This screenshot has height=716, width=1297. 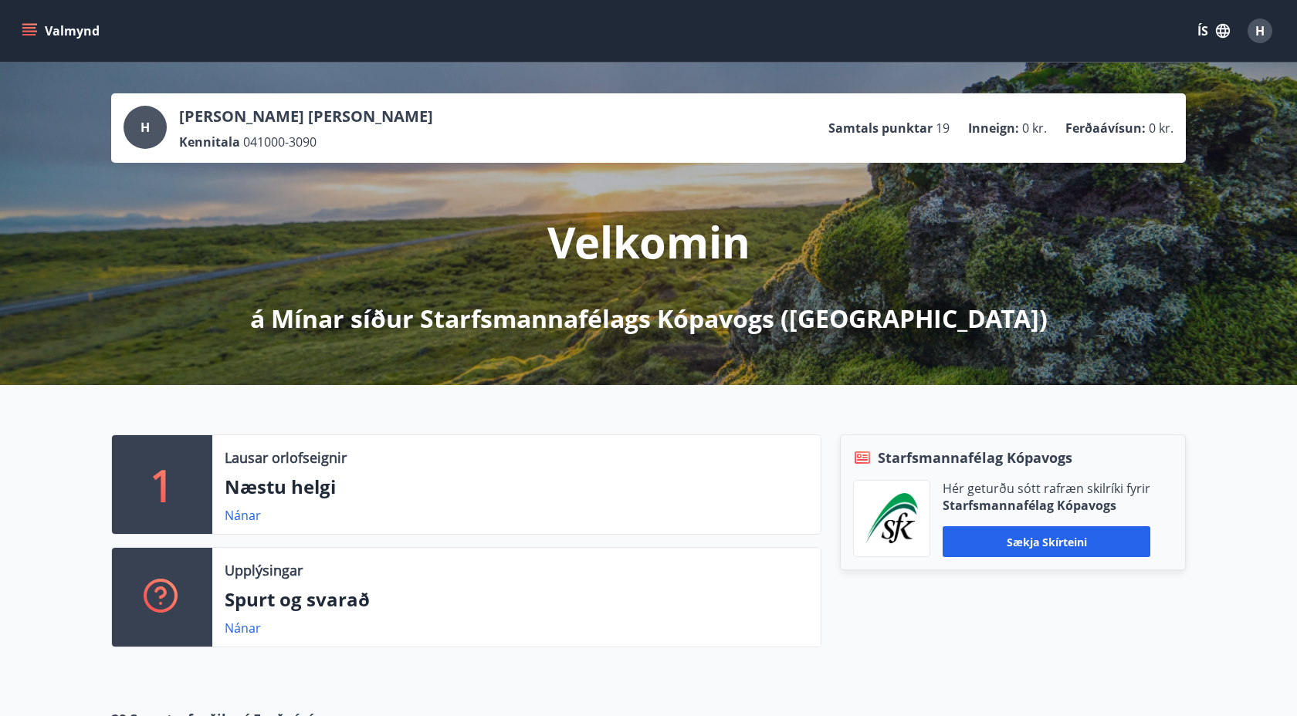 I want to click on p: Næstu helgi, so click(x=516, y=487).